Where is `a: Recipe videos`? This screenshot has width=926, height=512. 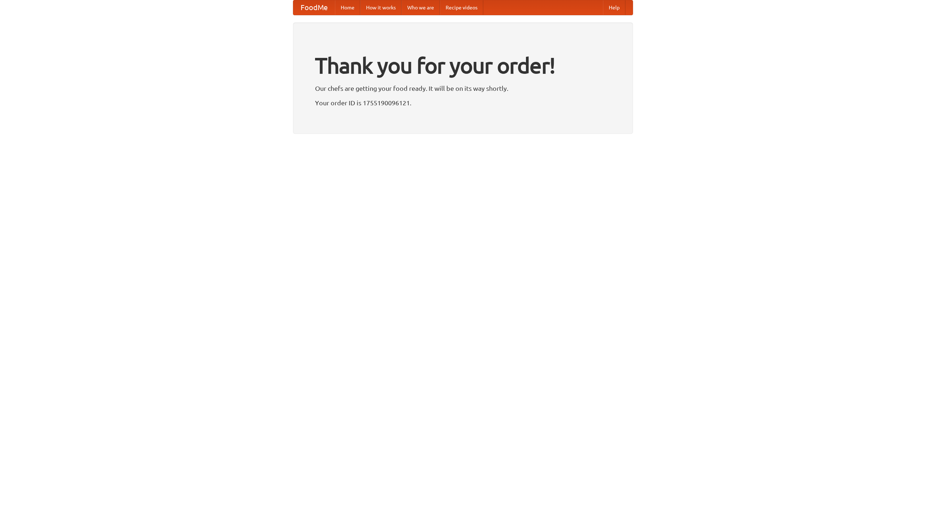
a: Recipe videos is located at coordinates (461, 8).